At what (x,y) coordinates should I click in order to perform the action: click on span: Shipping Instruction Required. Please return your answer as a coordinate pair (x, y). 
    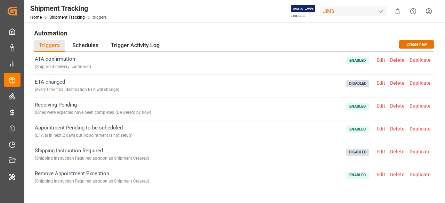
    Looking at the image, I should click on (92, 155).